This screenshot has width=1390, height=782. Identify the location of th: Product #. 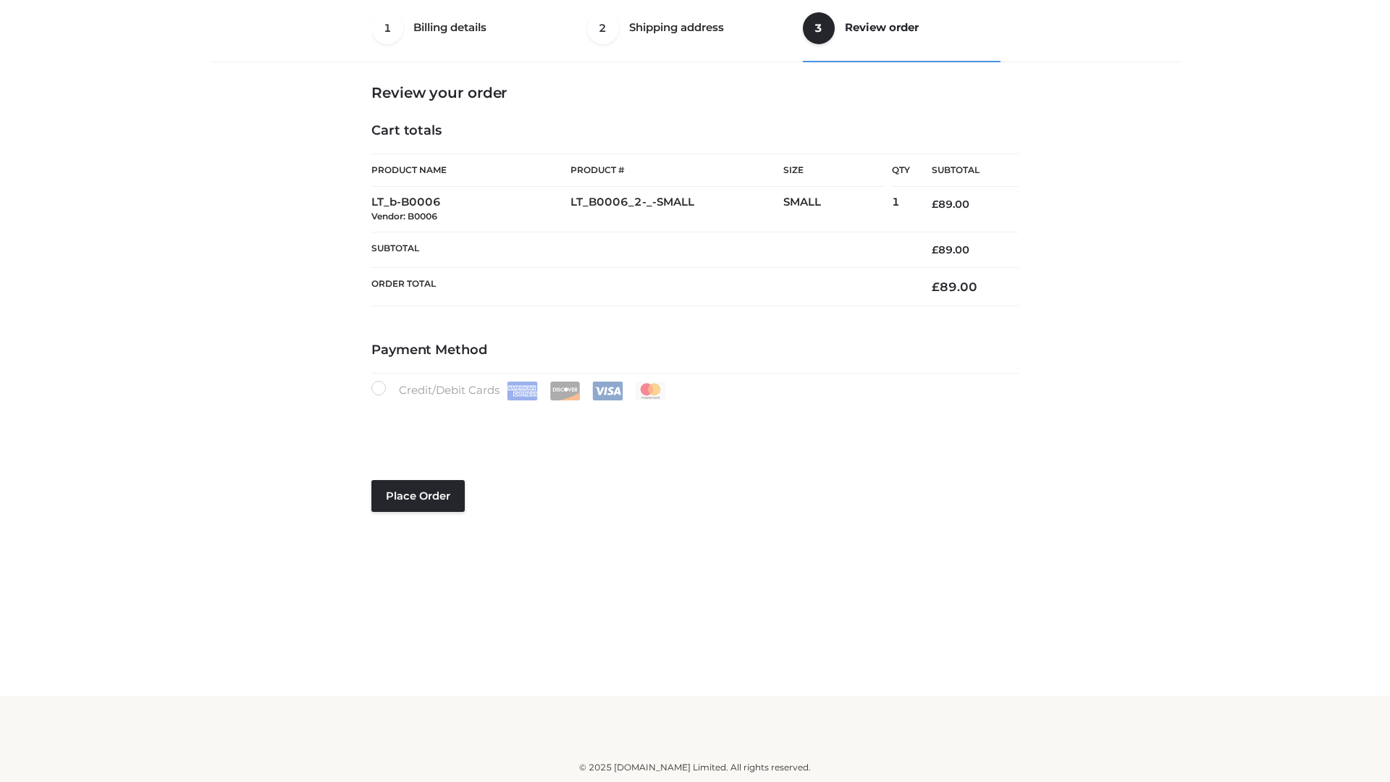
(677, 170).